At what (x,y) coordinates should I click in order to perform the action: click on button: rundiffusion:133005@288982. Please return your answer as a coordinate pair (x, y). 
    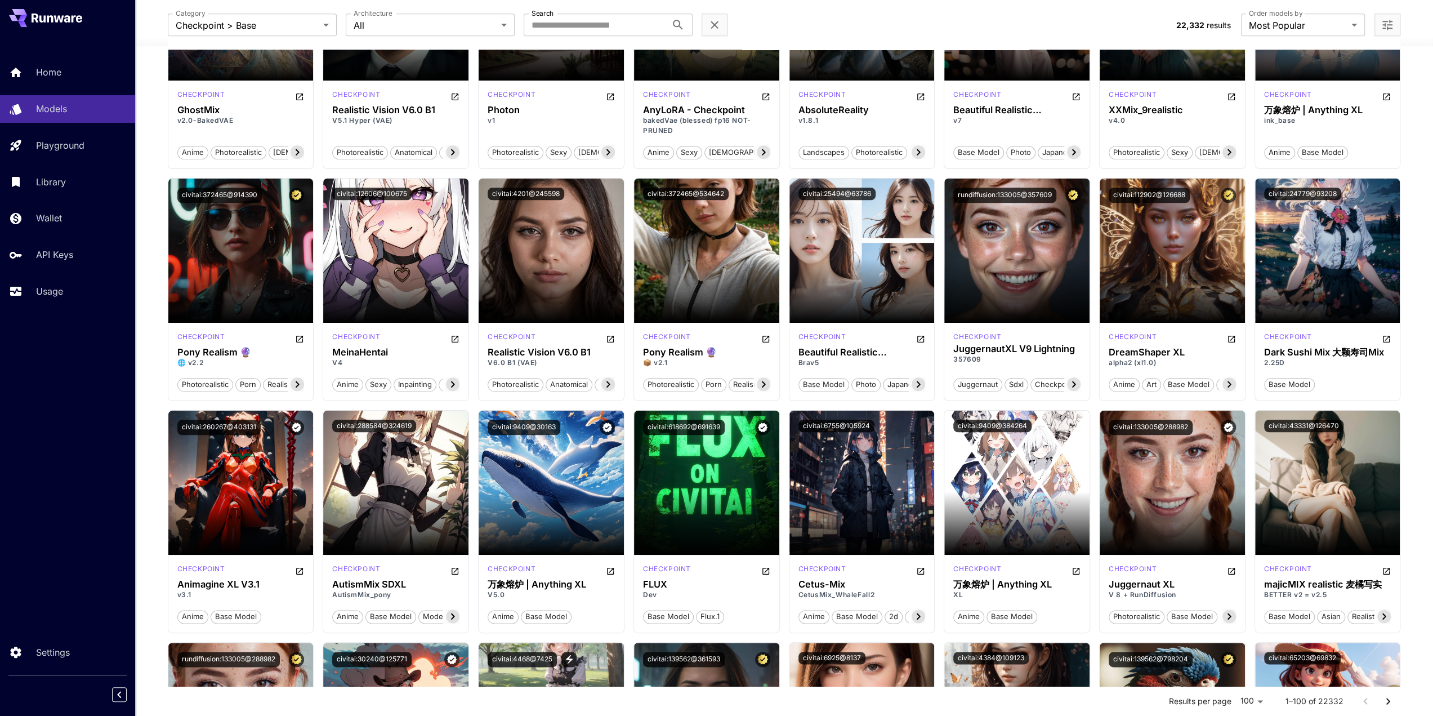
    Looking at the image, I should click on (229, 659).